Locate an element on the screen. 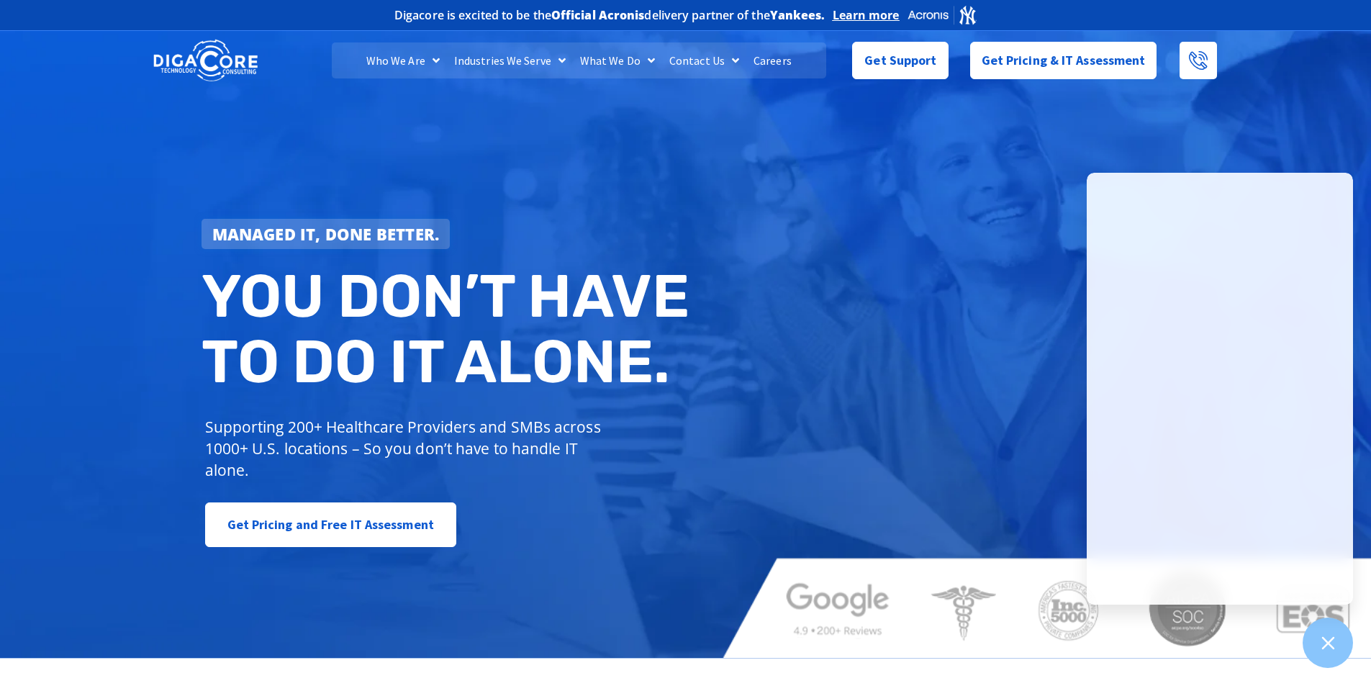  nav: Menu is located at coordinates (579, 60).